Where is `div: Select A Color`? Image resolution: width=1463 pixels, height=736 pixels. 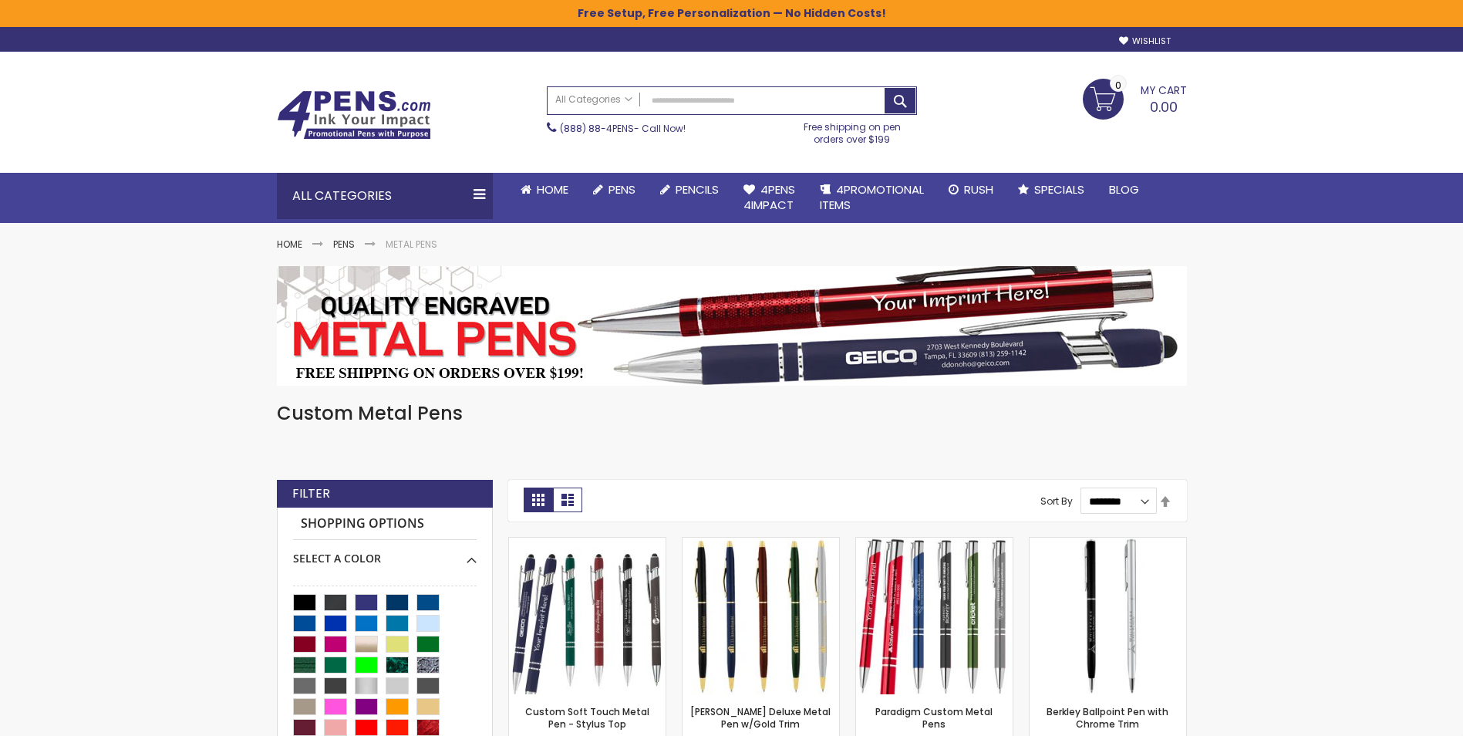 div: Select A Color is located at coordinates (385, 553).